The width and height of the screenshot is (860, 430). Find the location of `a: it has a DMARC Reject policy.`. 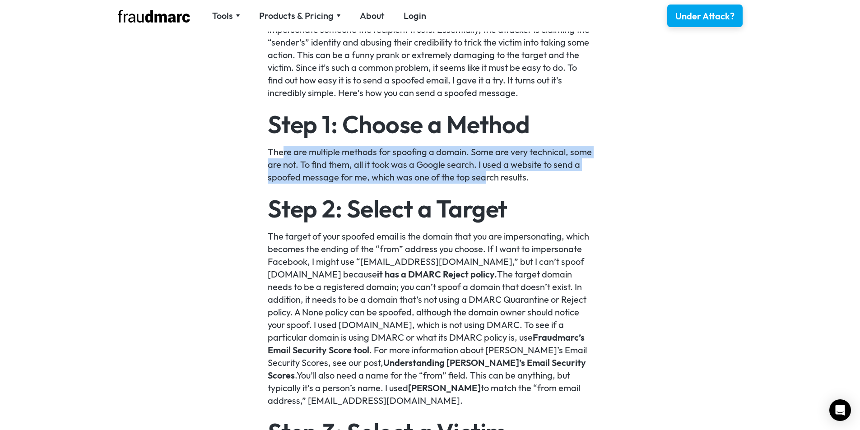

a: it has a DMARC Reject policy. is located at coordinates (437, 274).